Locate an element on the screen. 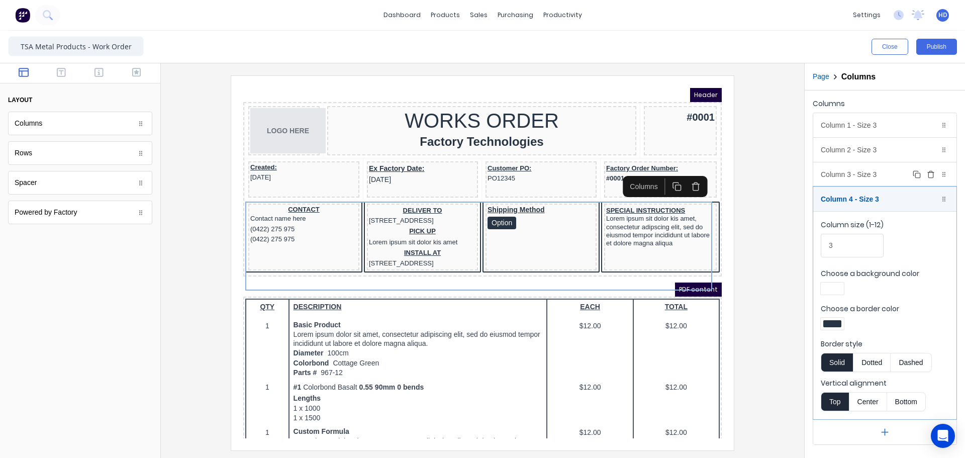 The image size is (965, 458). button: Dashed is located at coordinates (911, 362).